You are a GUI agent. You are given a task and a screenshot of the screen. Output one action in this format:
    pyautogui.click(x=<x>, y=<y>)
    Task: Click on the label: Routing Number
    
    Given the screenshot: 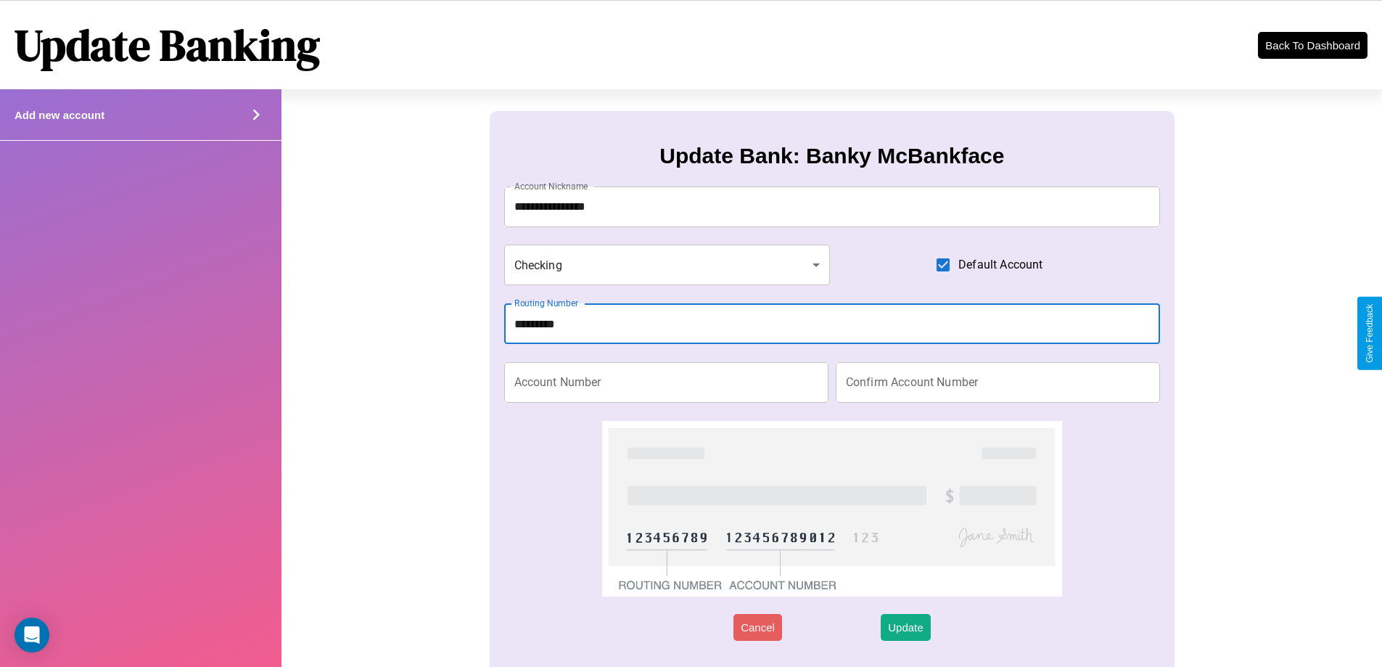 What is the action you would take?
    pyautogui.click(x=546, y=302)
    